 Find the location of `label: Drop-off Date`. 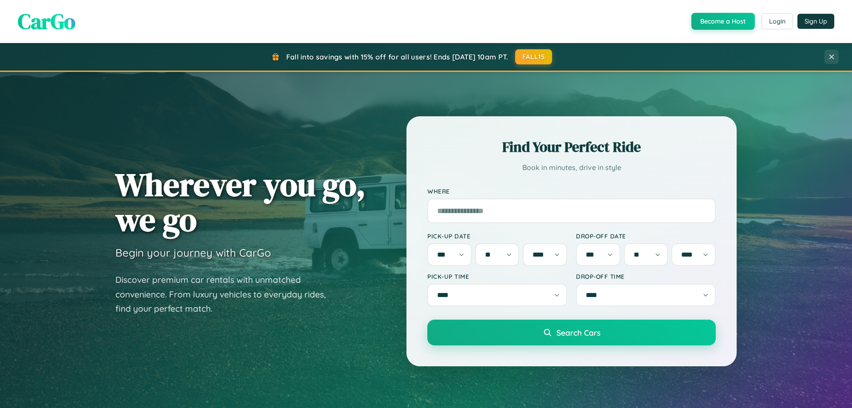

label: Drop-off Date is located at coordinates (646, 236).